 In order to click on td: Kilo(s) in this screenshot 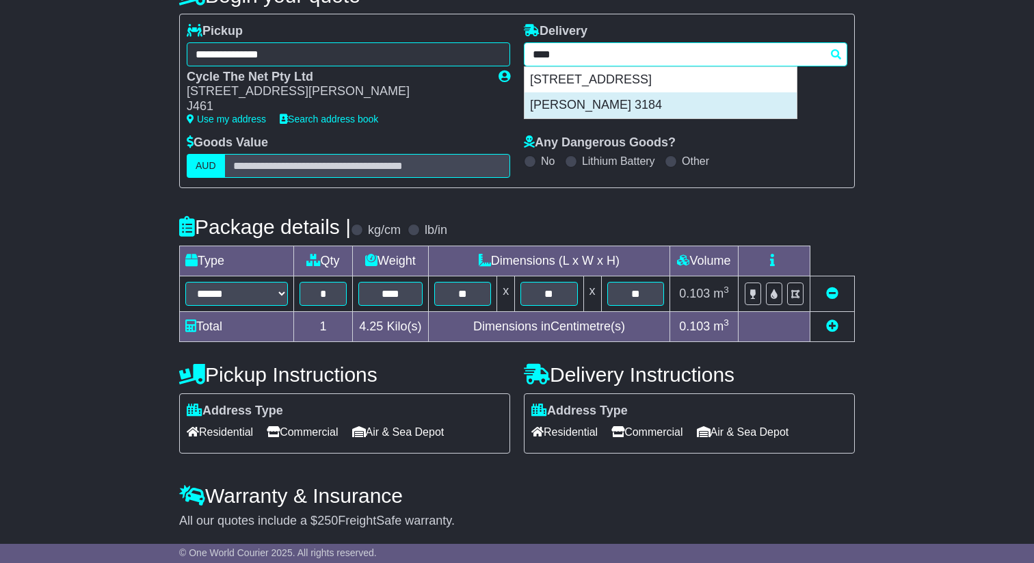, I will do `click(390, 326)`.